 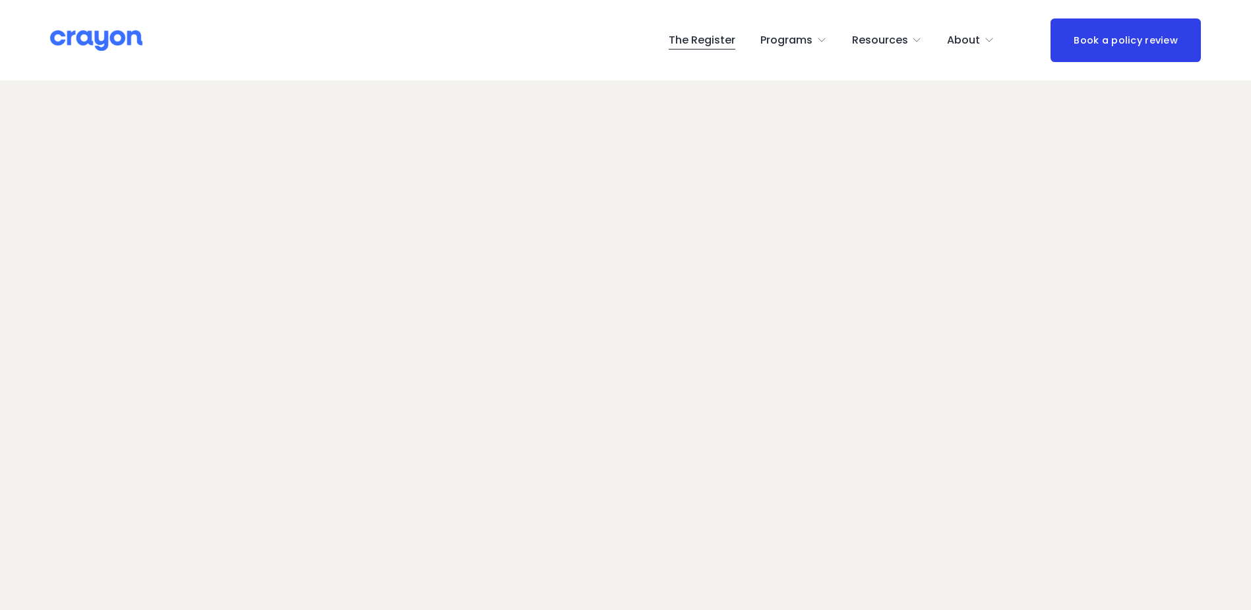 What do you see at coordinates (1126, 40) in the screenshot?
I see `a: Book a policy review` at bounding box center [1126, 40].